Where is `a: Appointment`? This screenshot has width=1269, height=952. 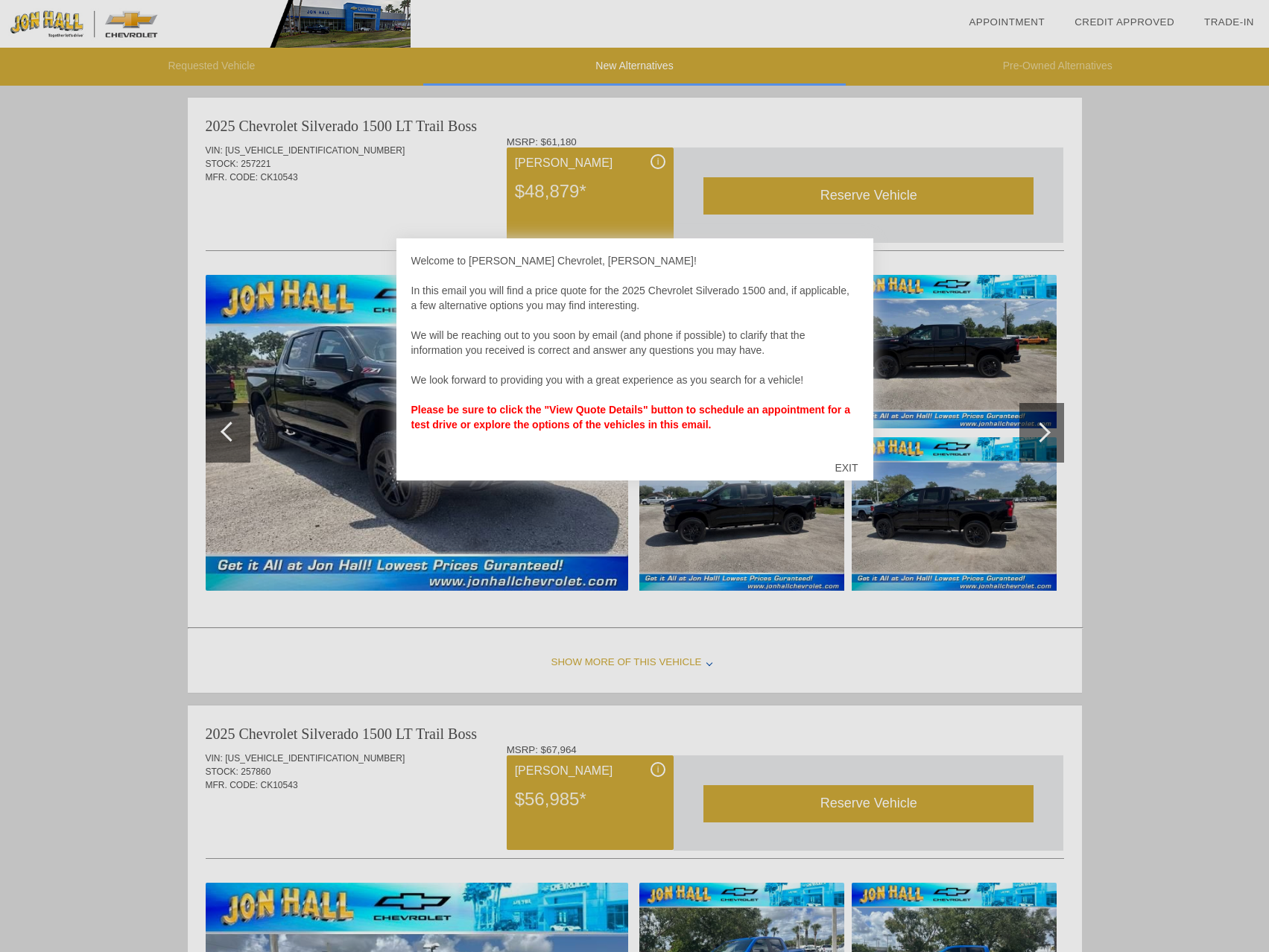 a: Appointment is located at coordinates (1007, 21).